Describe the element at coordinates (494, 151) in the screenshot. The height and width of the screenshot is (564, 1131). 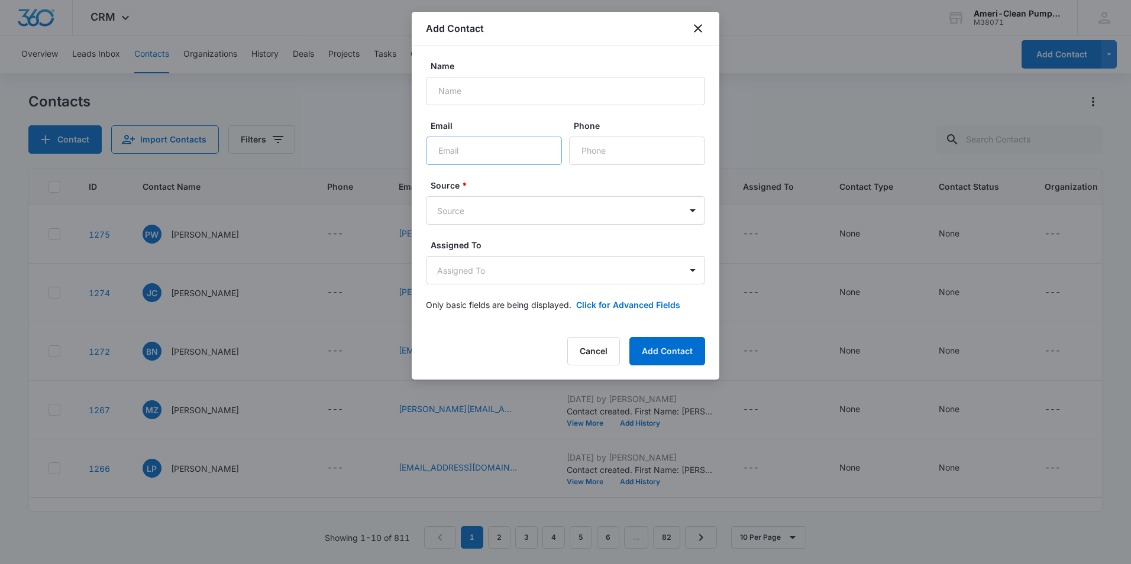
I see `input: Email` at that location.